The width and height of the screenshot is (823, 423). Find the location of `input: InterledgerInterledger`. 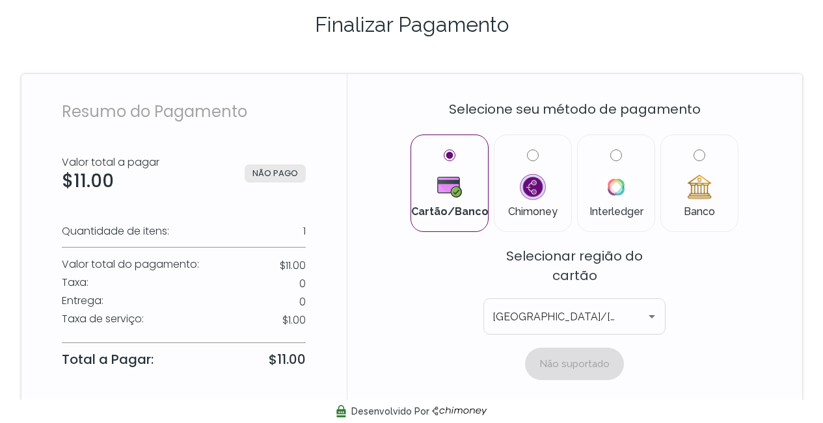

input: InterledgerInterledger is located at coordinates (616, 155).